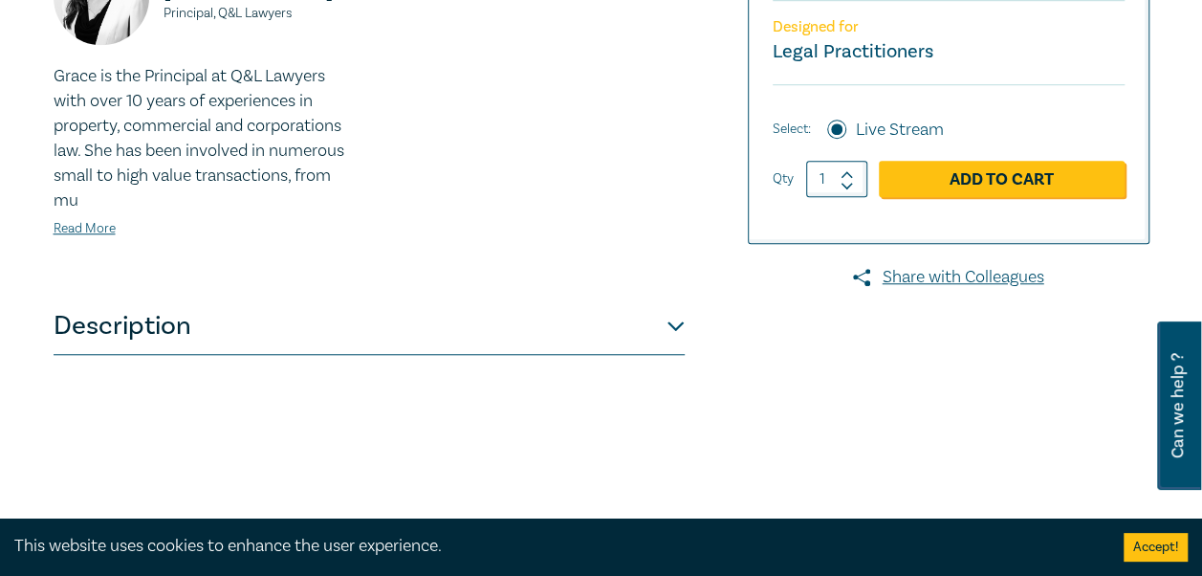 Image resolution: width=1202 pixels, height=576 pixels. What do you see at coordinates (837, 179) in the screenshot?
I see `input: 1` at bounding box center [837, 179].